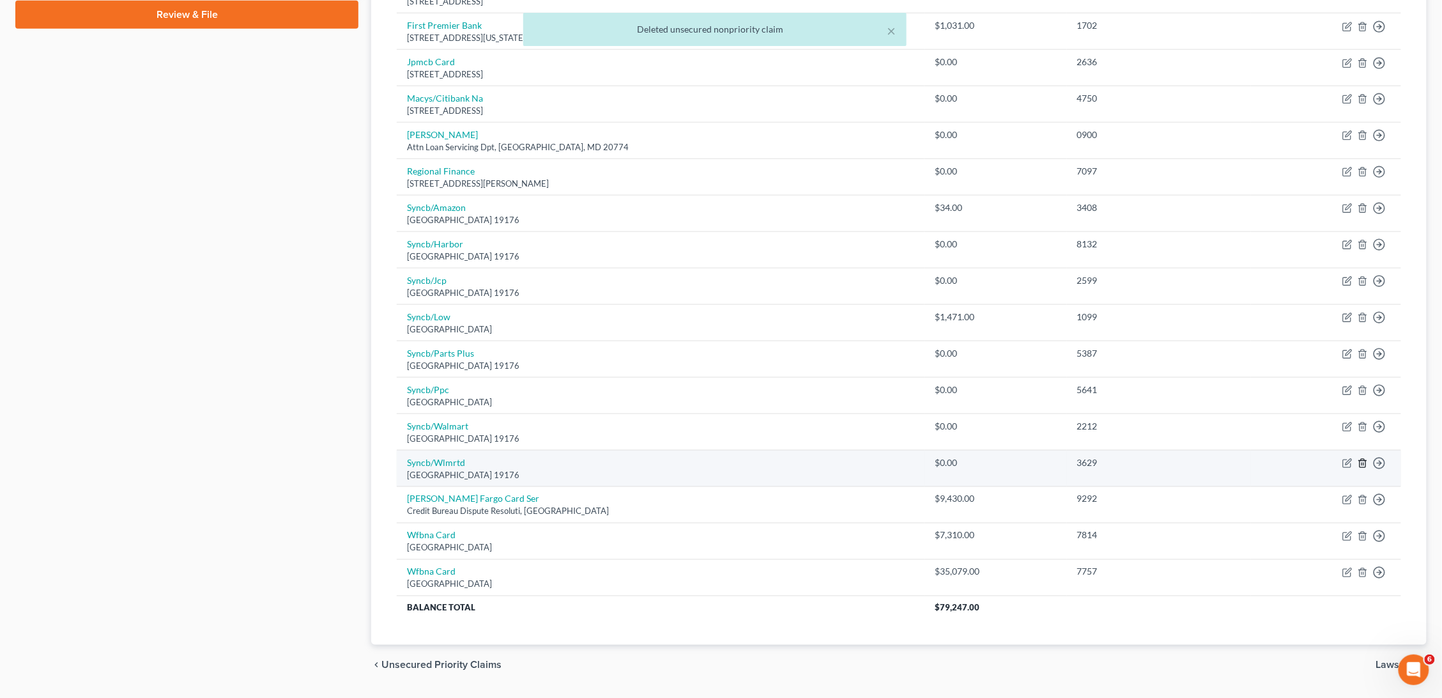  Describe the element at coordinates (1396, 665) in the screenshot. I see `span: Lawsuits` at that location.